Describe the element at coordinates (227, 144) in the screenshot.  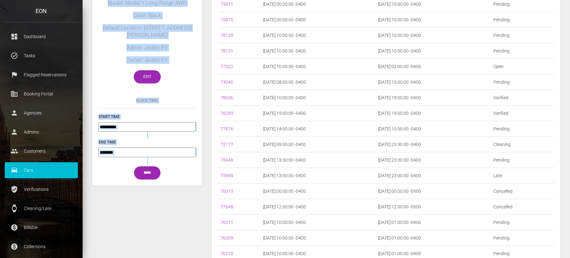
I see `a: 72177` at that location.